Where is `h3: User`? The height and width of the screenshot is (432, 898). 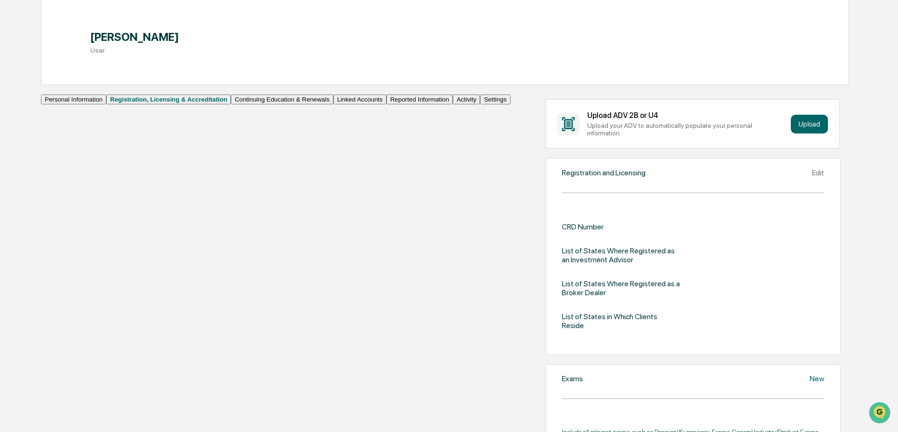
h3: User is located at coordinates (134, 50).